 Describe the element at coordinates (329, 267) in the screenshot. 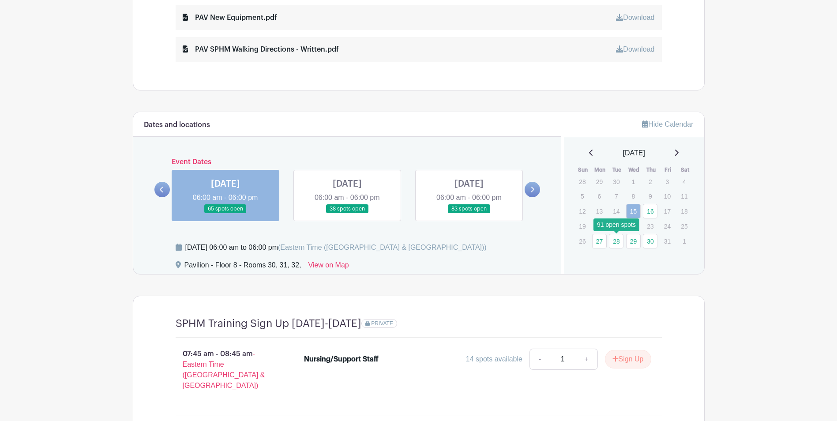

I see `a: View on Map` at that location.